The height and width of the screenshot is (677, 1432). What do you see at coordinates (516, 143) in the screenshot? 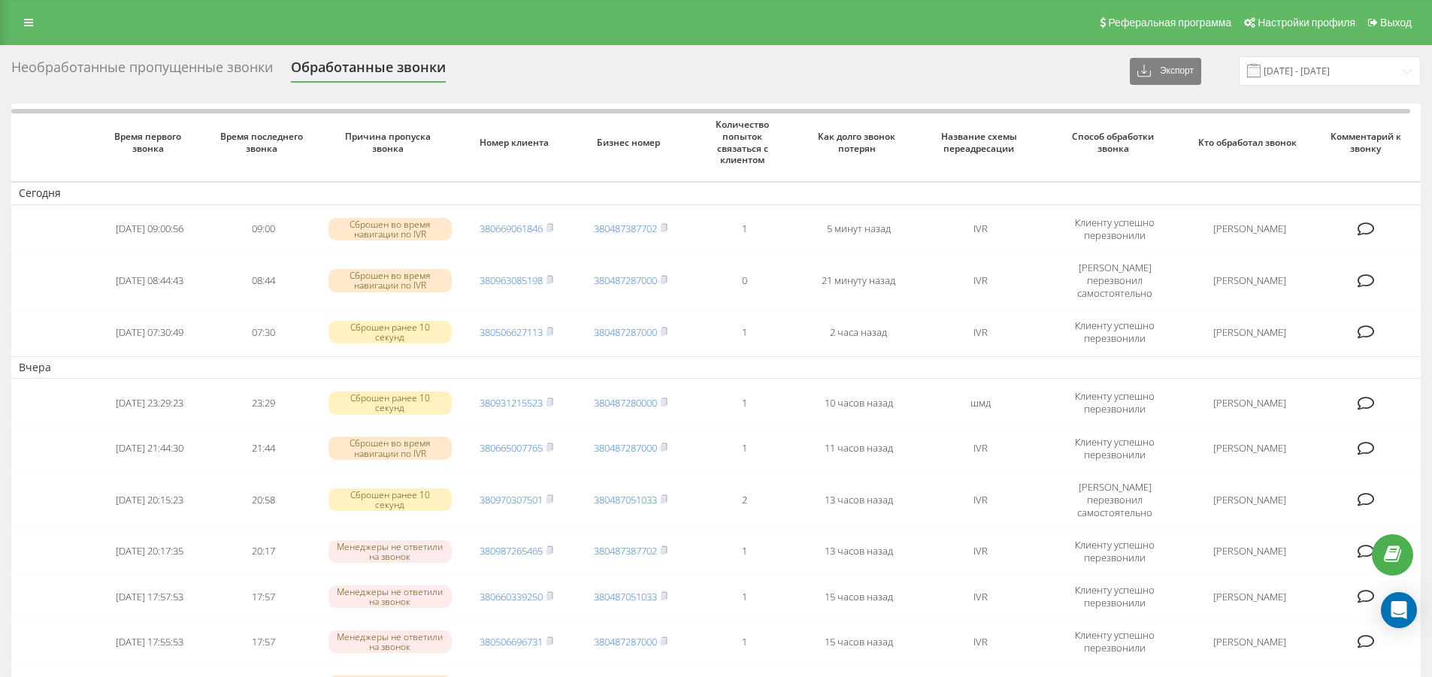
I see `span: Номер клиента` at bounding box center [516, 143].